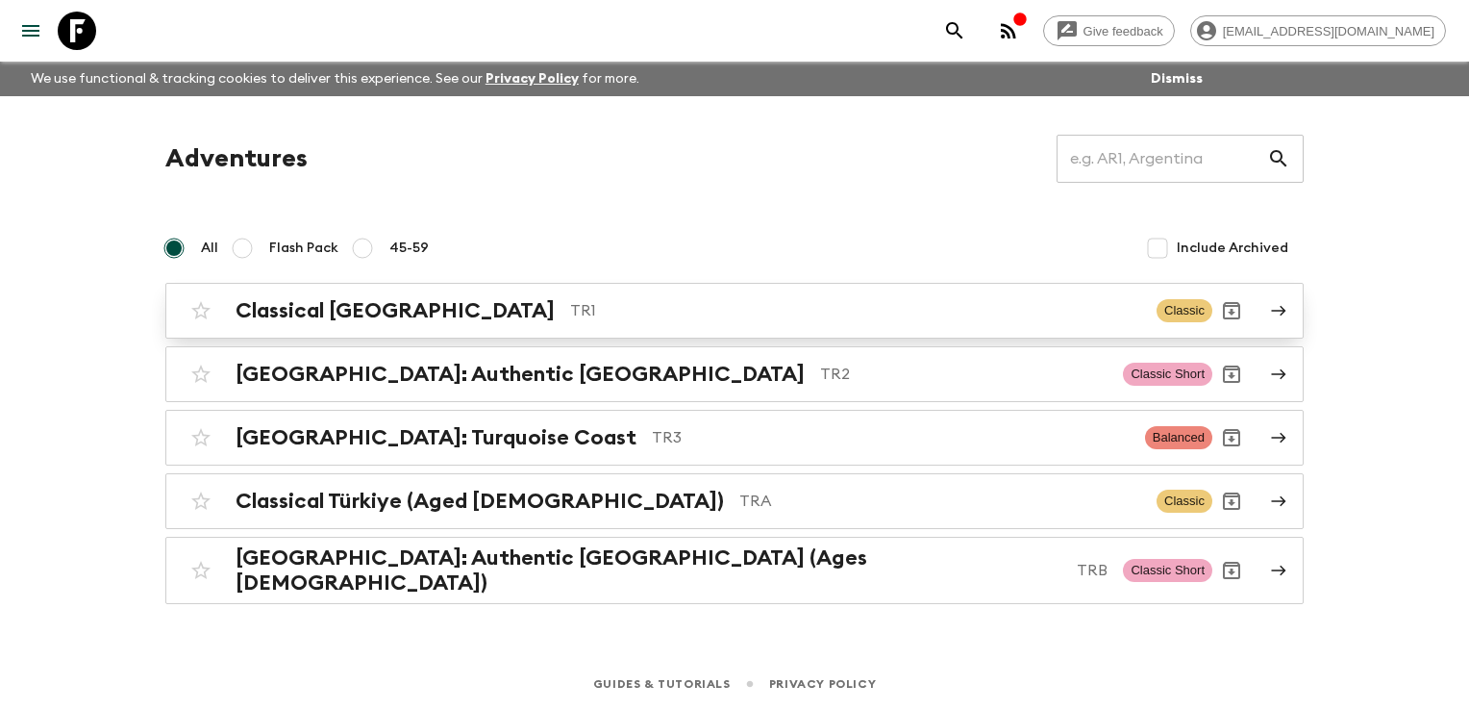  Describe the element at coordinates (1162, 159) in the screenshot. I see `input: e.g. AR1, Argentina` at that location.